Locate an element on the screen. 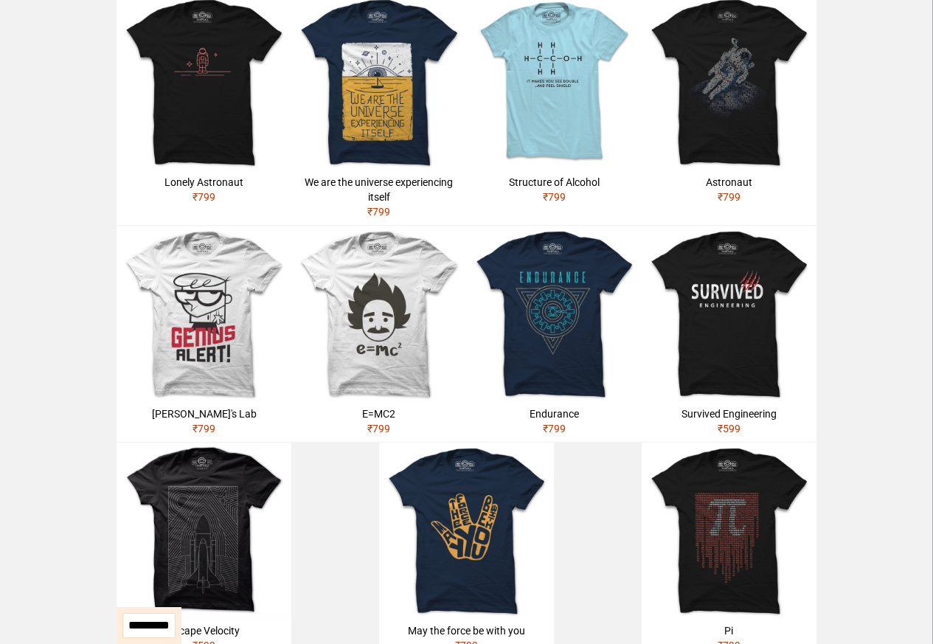 The image size is (933, 644). img: GENIUS-RounNeck-Male-Front-T-WHITE.jpg is located at coordinates (203, 313).